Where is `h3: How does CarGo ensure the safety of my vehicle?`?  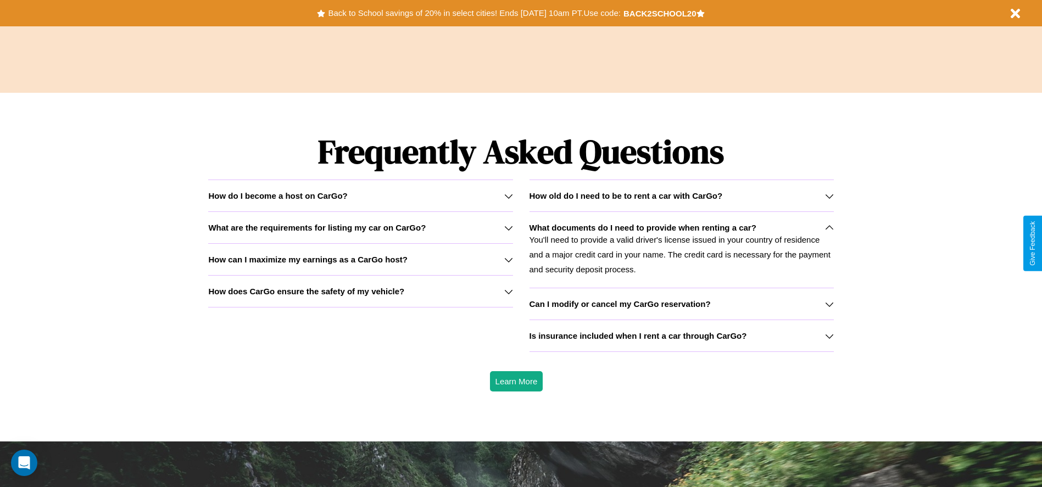
h3: How does CarGo ensure the safety of my vehicle? is located at coordinates (306, 291).